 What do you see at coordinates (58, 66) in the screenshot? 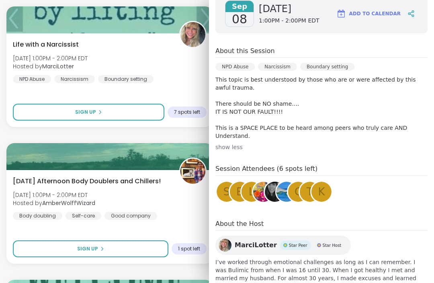
I see `b: MarciLotter` at bounding box center [58, 66].